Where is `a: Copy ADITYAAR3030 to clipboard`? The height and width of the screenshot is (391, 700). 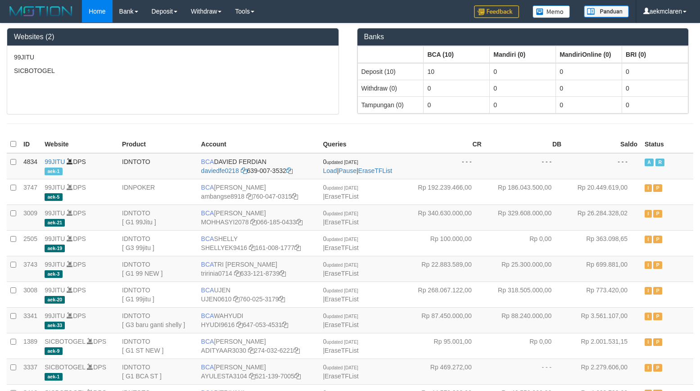
a: Copy ADITYAAR3030 to clipboard is located at coordinates (251, 350).